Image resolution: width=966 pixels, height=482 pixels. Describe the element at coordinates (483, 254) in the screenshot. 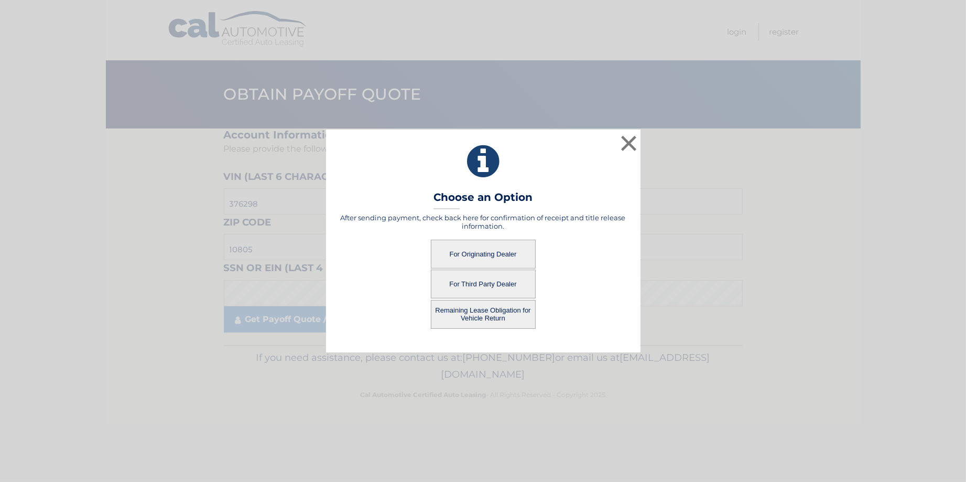

I see `button: For Originating Dealer` at that location.